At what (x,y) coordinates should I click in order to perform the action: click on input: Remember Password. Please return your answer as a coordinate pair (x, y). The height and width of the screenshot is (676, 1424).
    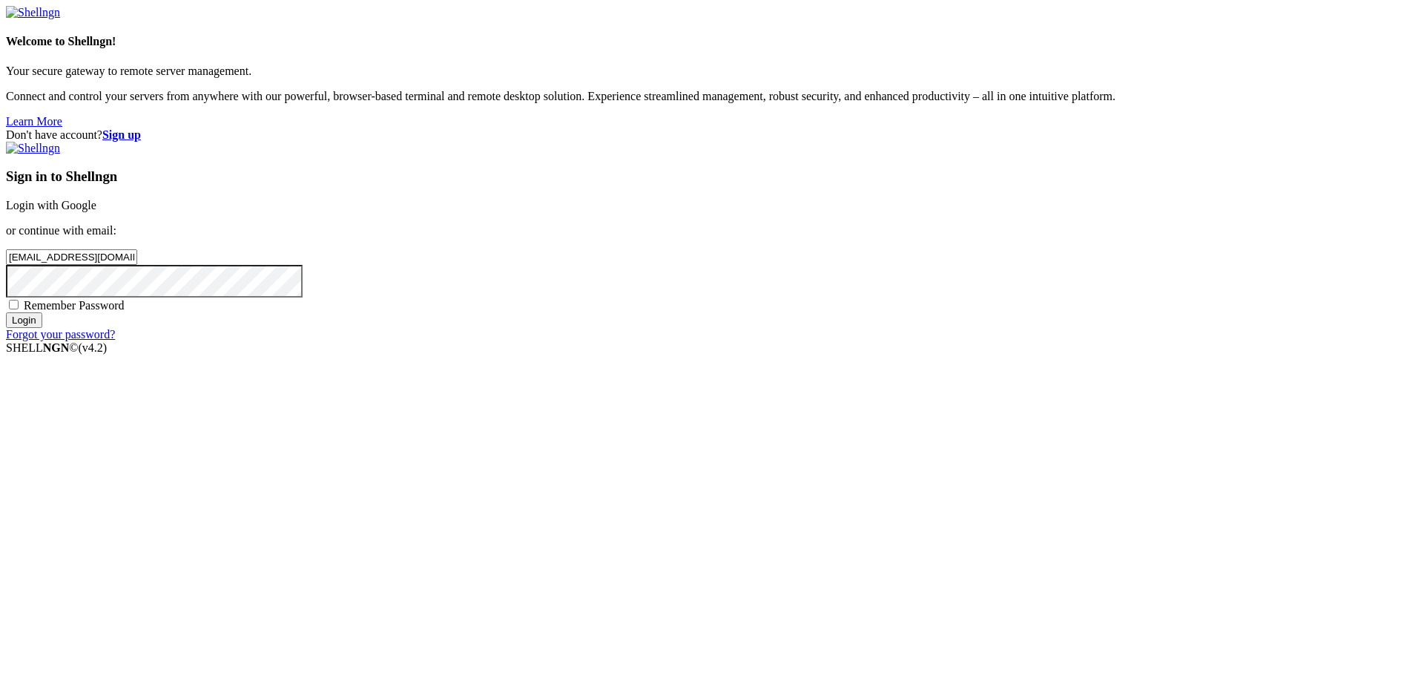
    Looking at the image, I should click on (13, 304).